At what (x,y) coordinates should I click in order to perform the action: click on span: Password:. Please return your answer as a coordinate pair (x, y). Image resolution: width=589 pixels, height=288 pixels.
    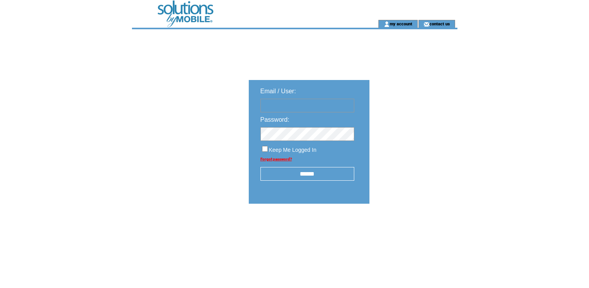
    Looking at the image, I should click on (275, 119).